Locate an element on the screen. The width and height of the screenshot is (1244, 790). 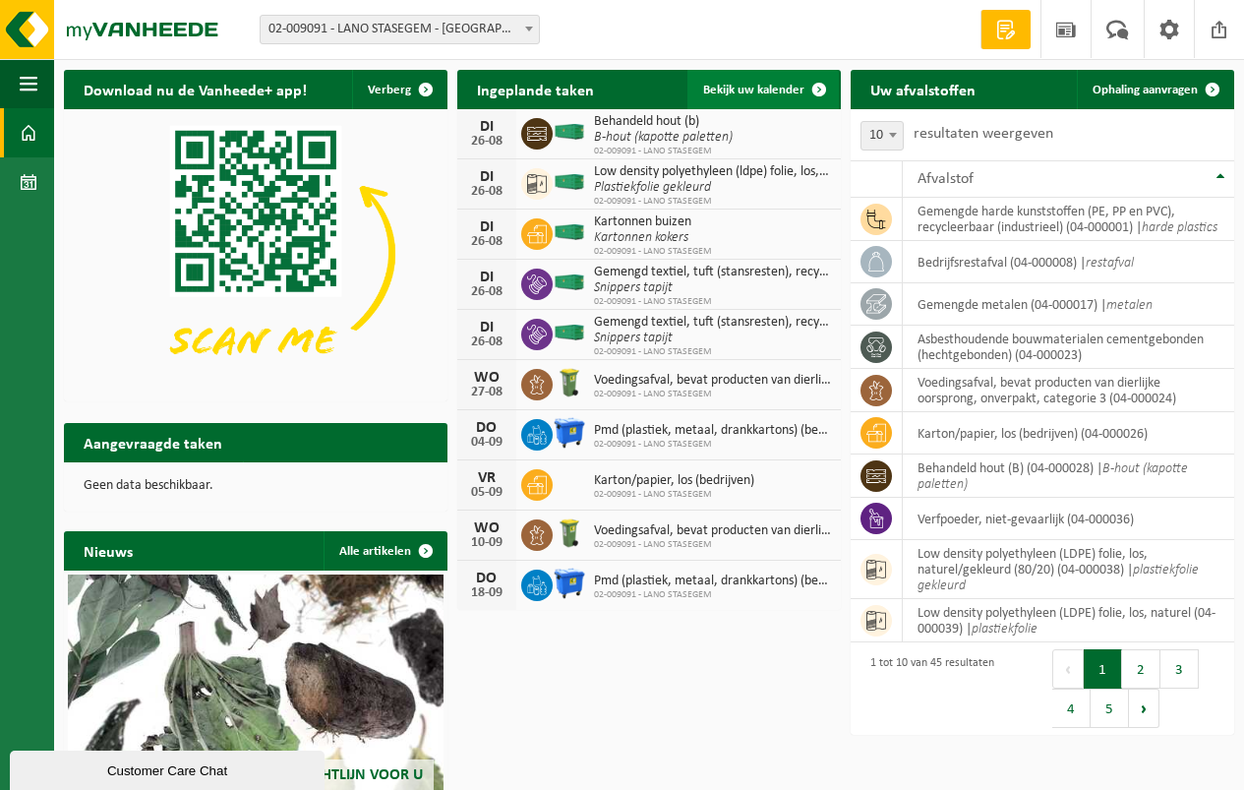
span: Verberg is located at coordinates (389, 89).